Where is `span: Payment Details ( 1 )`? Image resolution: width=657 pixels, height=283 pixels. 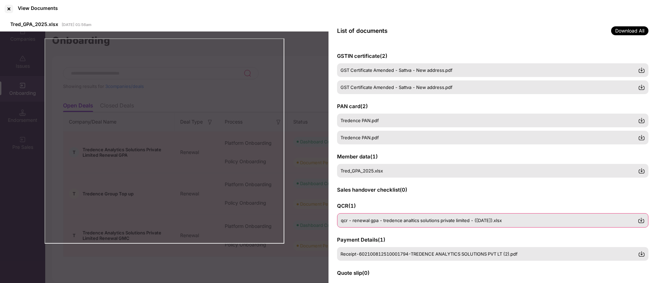 span: Payment Details ( 1 ) is located at coordinates (361, 240).